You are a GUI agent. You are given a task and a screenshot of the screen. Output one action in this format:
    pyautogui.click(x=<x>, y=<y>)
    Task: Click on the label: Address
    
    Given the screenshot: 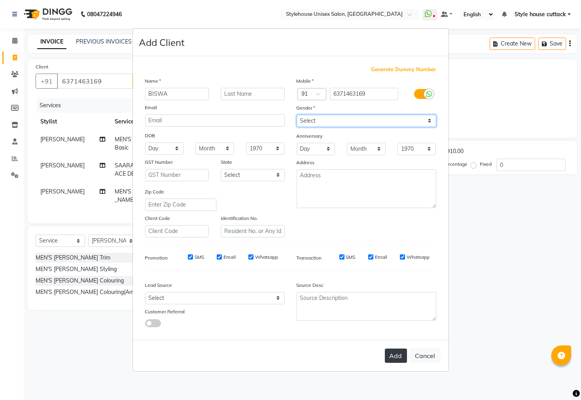 What is the action you would take?
    pyautogui.click(x=306, y=163)
    